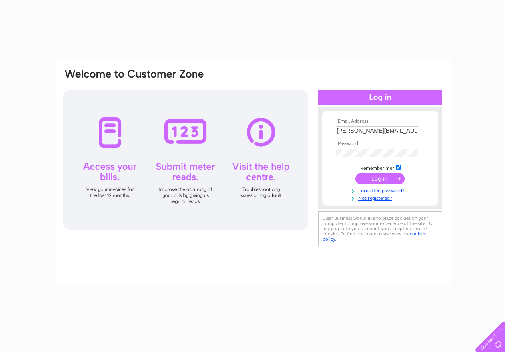  I want to click on input: Submit, so click(380, 179).